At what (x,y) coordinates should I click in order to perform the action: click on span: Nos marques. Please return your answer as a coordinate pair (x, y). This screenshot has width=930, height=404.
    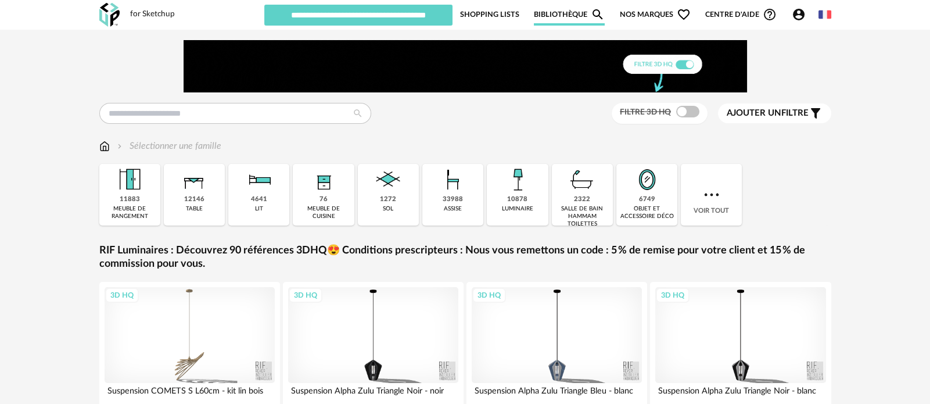
    Looking at the image, I should click on (655, 15).